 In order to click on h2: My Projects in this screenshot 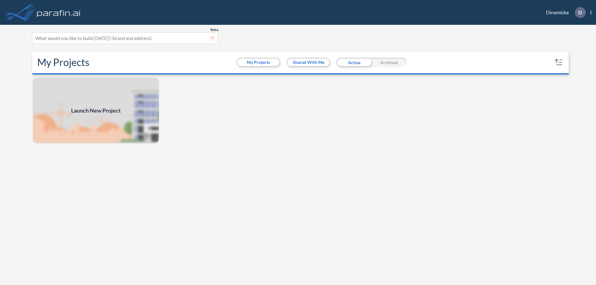, I will do `click(63, 62)`.